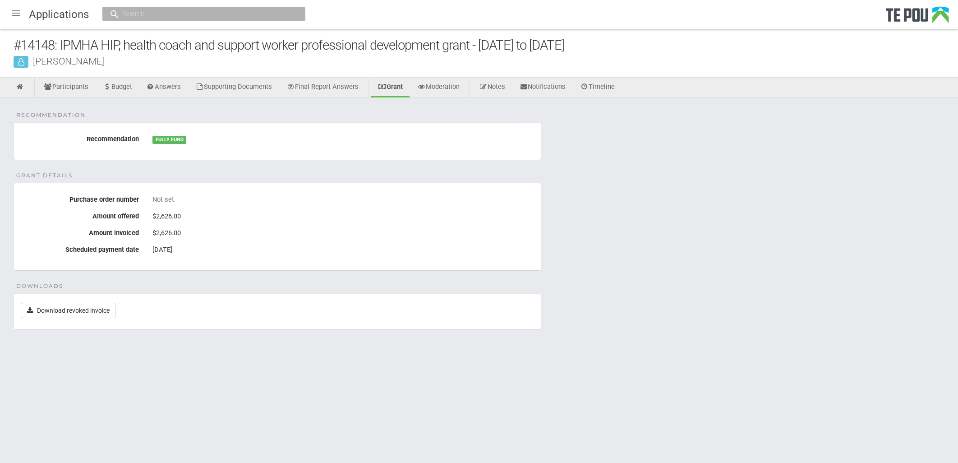 The image size is (958, 463). What do you see at coordinates (322, 87) in the screenshot?
I see `a: Final Report Answers` at bounding box center [322, 87].